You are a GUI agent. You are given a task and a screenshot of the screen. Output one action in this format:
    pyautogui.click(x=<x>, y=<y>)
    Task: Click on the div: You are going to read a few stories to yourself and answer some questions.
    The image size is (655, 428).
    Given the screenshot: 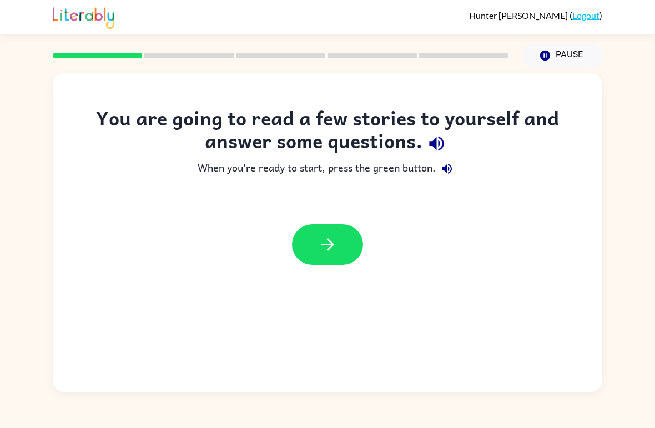 What is the action you would take?
    pyautogui.click(x=328, y=132)
    